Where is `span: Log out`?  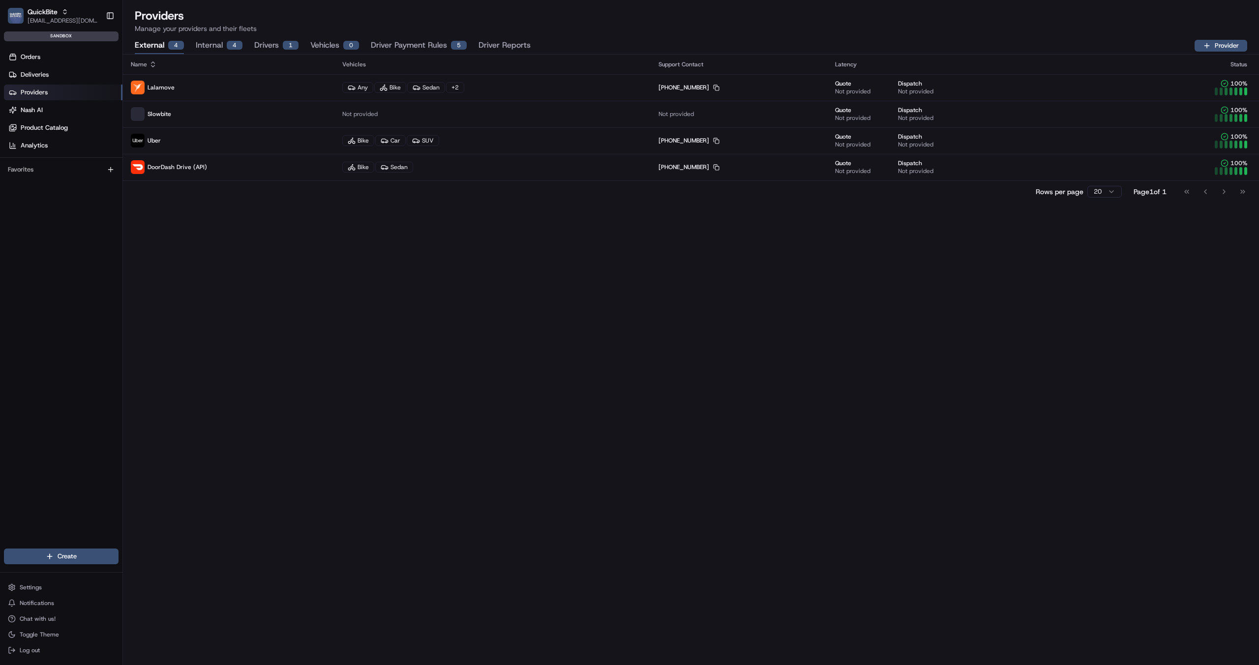 span: Log out is located at coordinates (30, 651).